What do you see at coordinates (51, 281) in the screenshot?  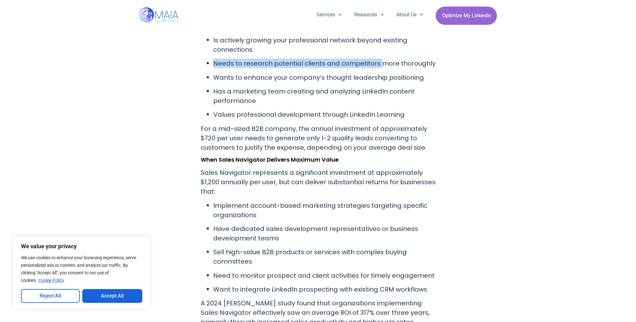 I see `a: Cookie Policy` at bounding box center [51, 281].